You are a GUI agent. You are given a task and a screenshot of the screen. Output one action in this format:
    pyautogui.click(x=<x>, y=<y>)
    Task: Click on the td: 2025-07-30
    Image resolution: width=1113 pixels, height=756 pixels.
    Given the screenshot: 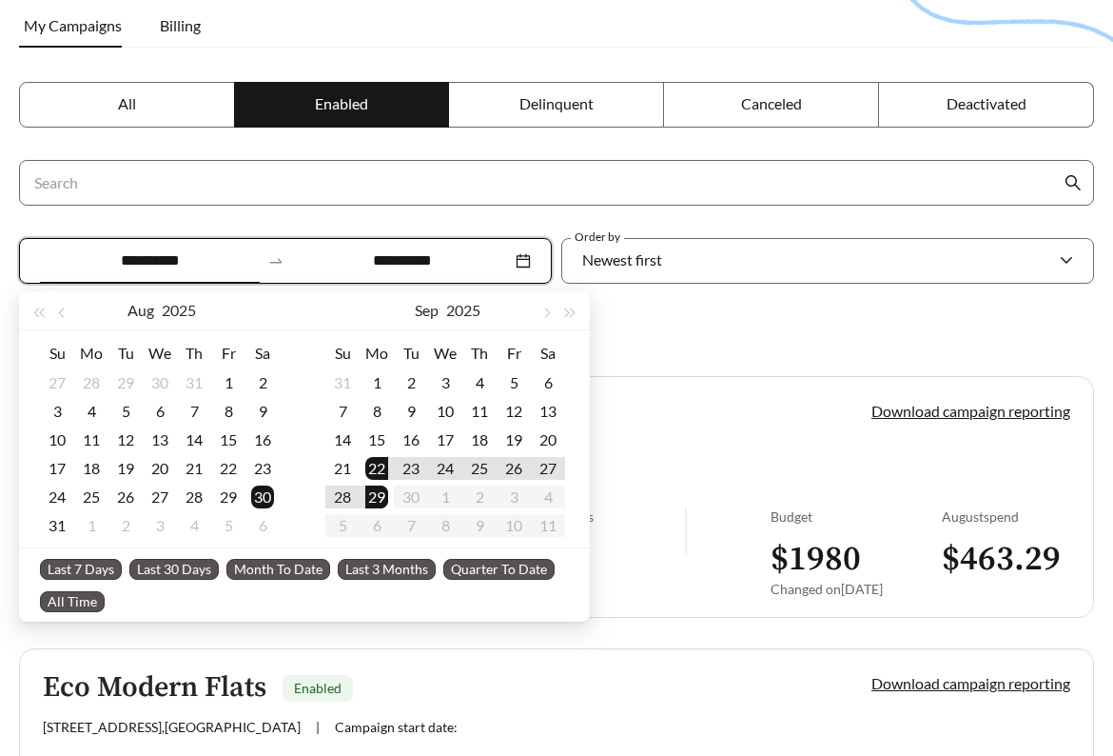 What is the action you would take?
    pyautogui.click(x=160, y=383)
    